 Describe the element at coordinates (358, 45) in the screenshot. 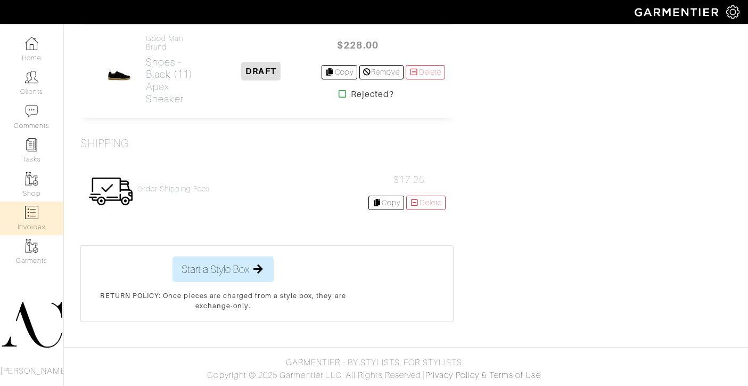

I see `span: $228.00` at that location.